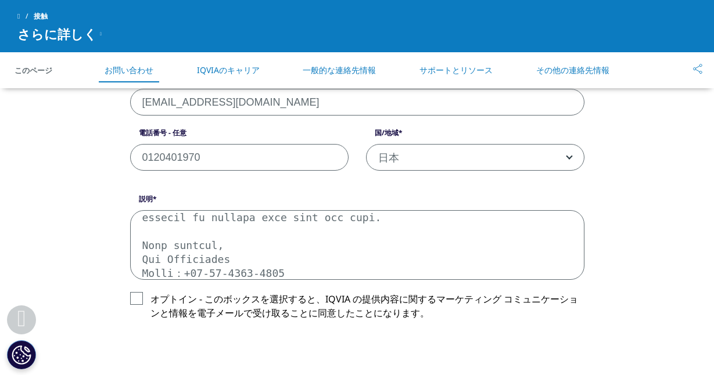 The width and height of the screenshot is (714, 375). Describe the element at coordinates (573, 70) in the screenshot. I see `a: その他の連絡先情報` at that location.